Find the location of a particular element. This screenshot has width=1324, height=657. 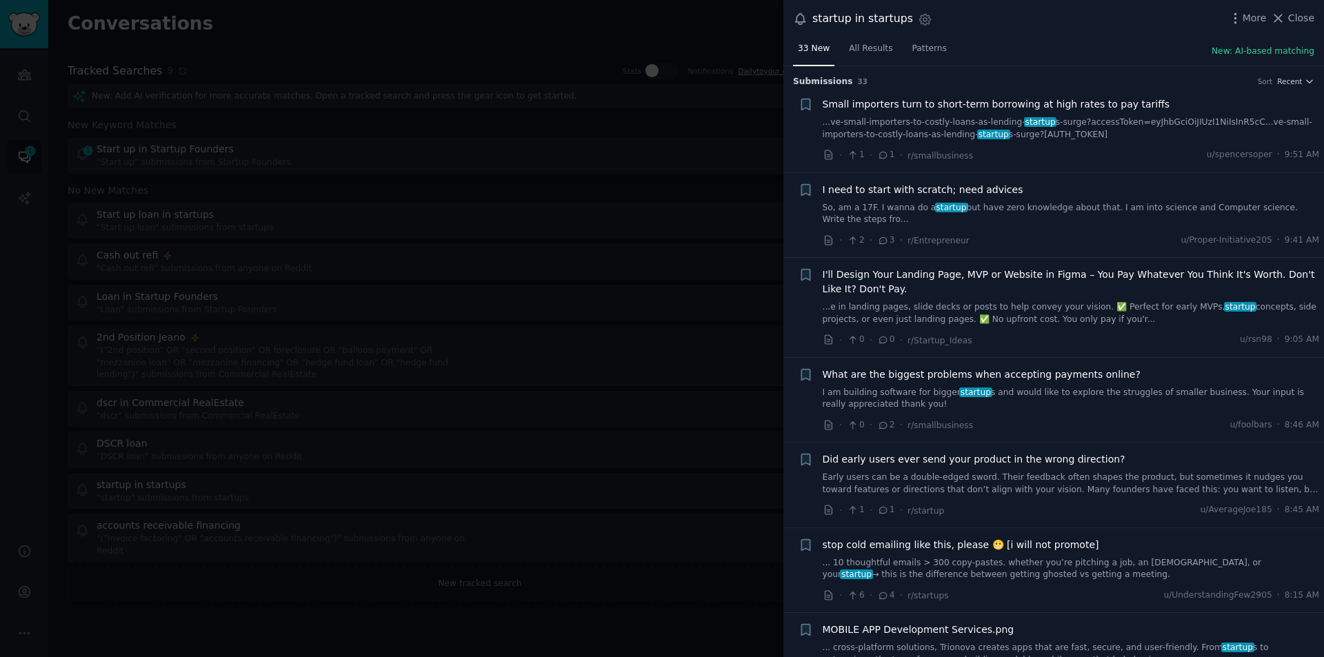

span: 8:15 AM is located at coordinates (1302, 596).